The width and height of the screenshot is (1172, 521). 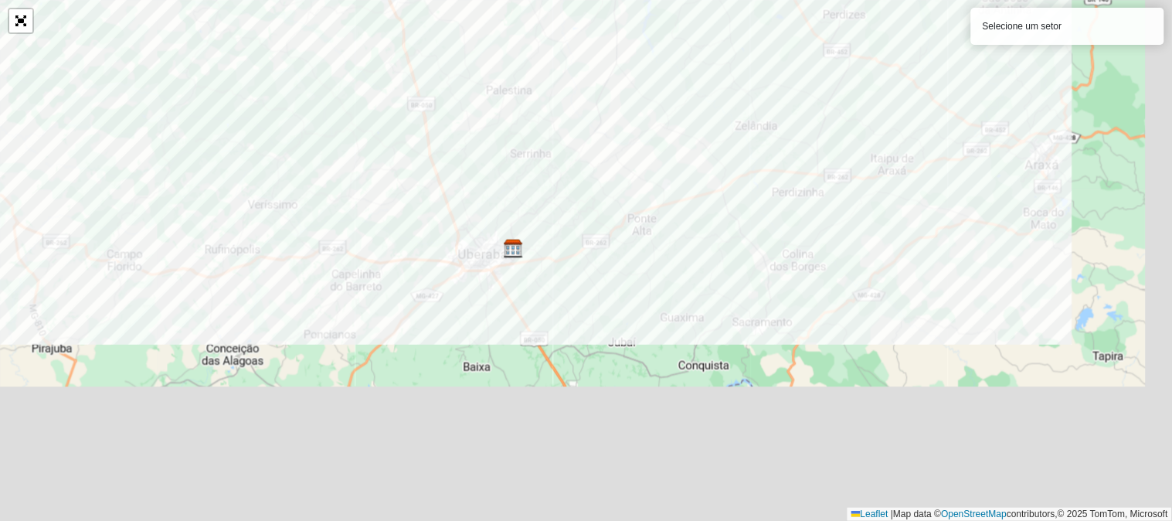 What do you see at coordinates (21, 21) in the screenshot?
I see `a: Abrir mapa em tela cheia` at bounding box center [21, 21].